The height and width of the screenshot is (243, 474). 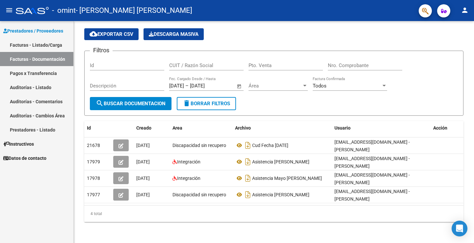 What do you see at coordinates (111, 34) in the screenshot?
I see `button: Exportar CSV` at bounding box center [111, 34].